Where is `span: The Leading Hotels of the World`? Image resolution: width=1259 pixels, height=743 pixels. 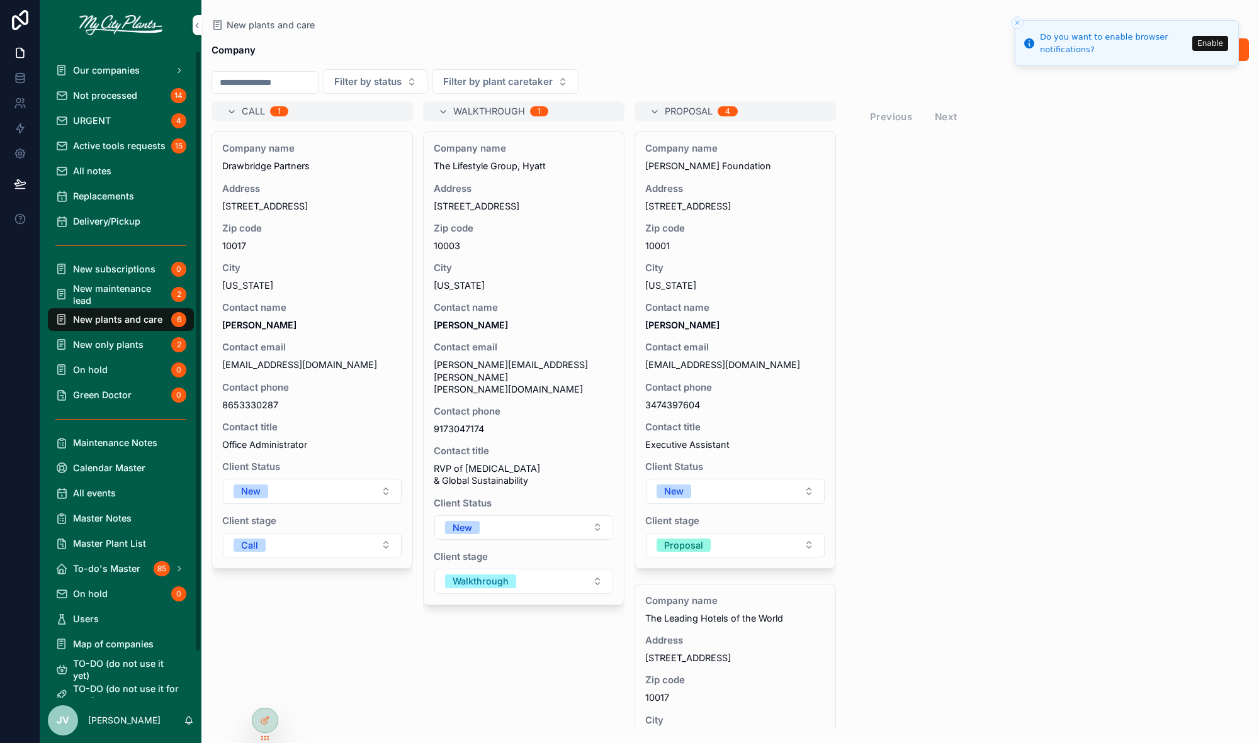
span: The Leading Hotels of the World is located at coordinates (735, 618).